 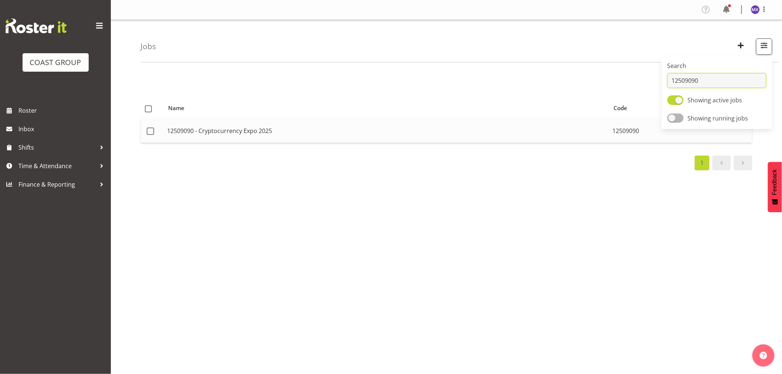 What do you see at coordinates (63, 111) in the screenshot?
I see `span: Roster` at bounding box center [63, 111].